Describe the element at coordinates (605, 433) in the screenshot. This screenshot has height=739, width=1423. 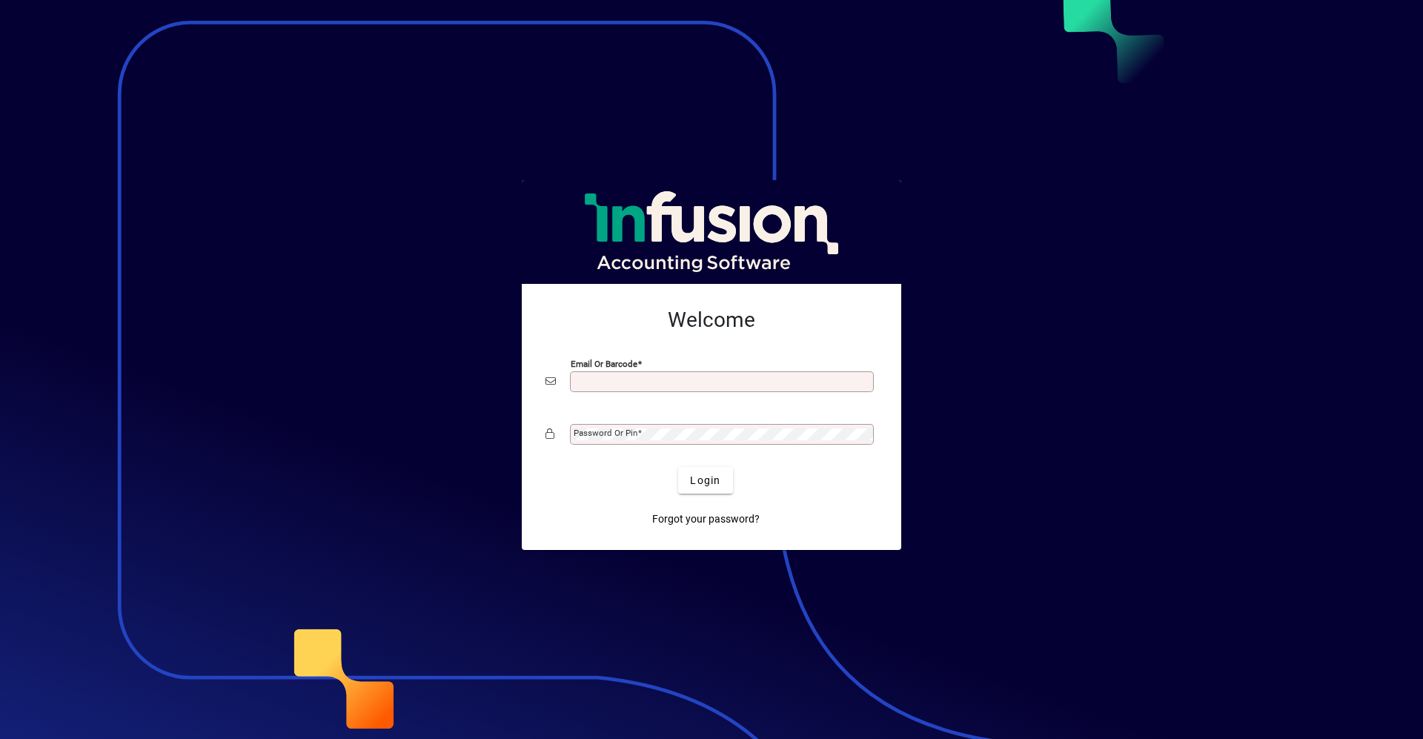
I see `mat-label: Password or Pin` at that location.